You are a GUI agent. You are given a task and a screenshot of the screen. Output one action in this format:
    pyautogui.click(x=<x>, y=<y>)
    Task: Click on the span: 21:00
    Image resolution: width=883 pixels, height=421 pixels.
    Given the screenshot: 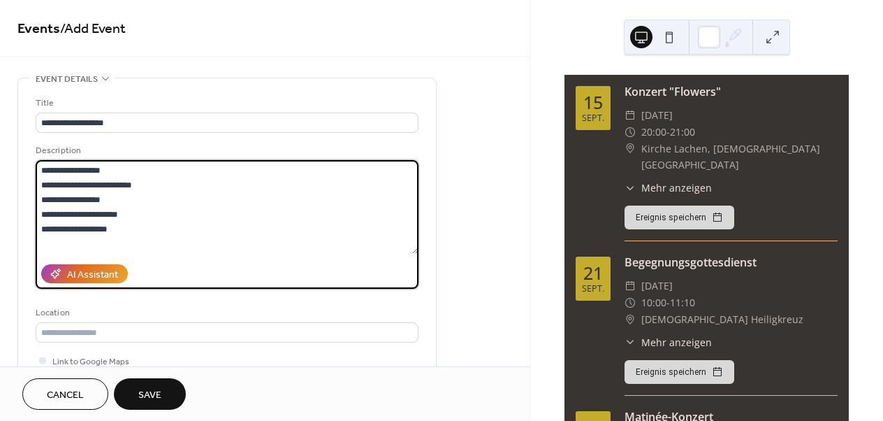 What is the action you would take?
    pyautogui.click(x=683, y=132)
    